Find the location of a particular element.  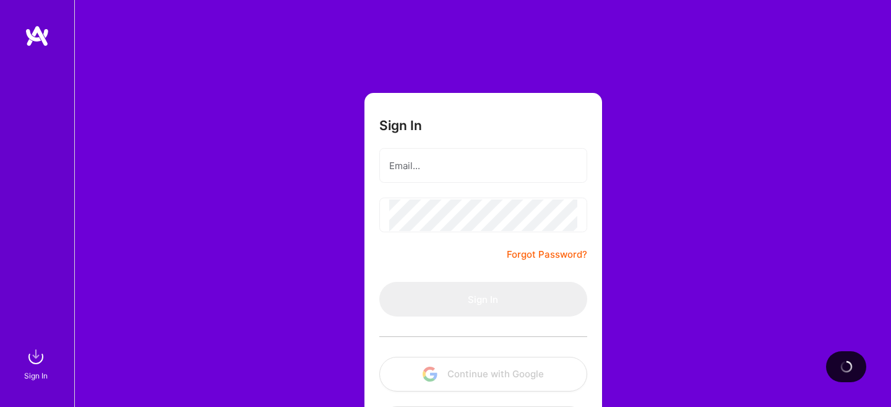

button: Sign In is located at coordinates (483, 299).